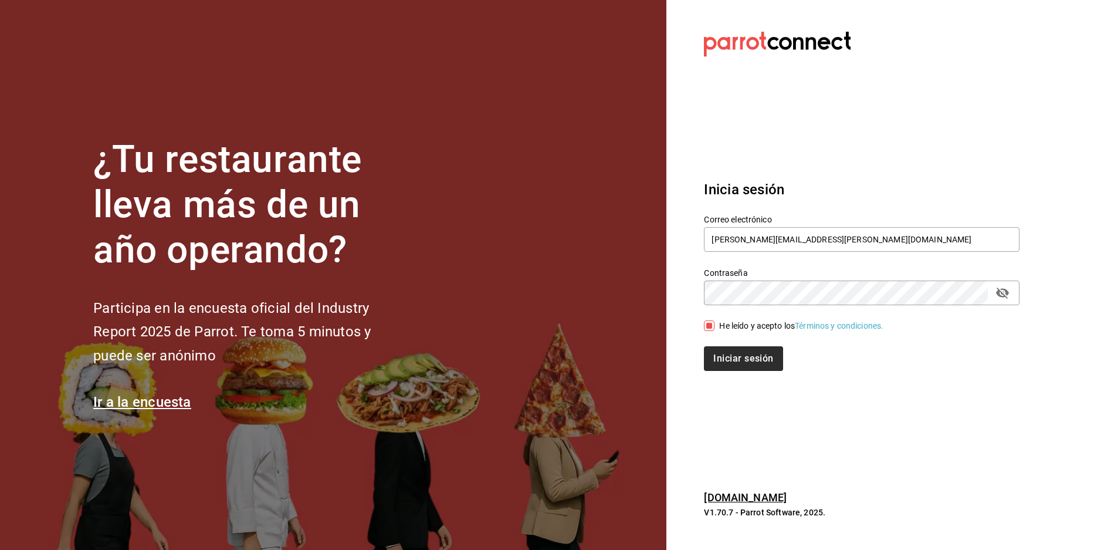 The width and height of the screenshot is (1111, 550). Describe the element at coordinates (801, 326) in the screenshot. I see `div: He leído y acepto los` at that location.